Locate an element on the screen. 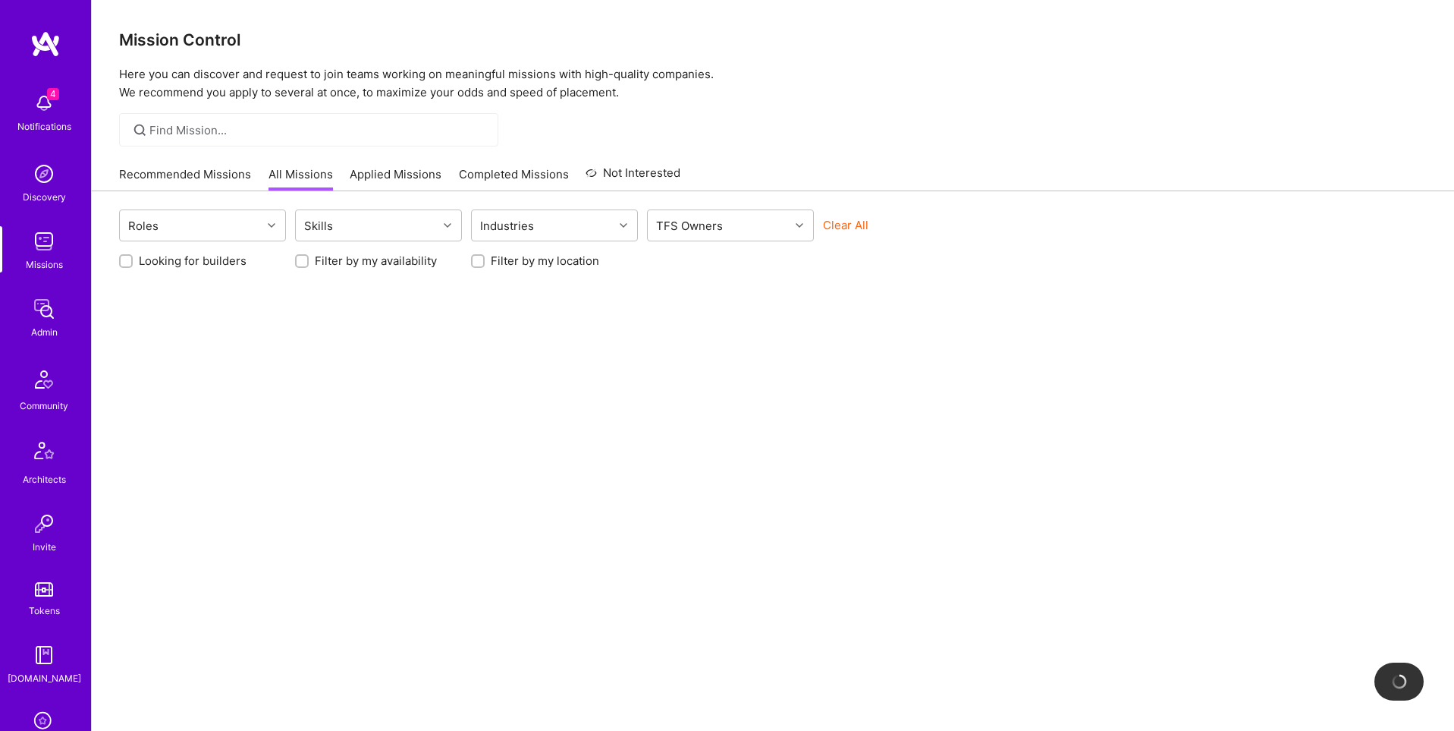 The width and height of the screenshot is (1454, 731). div: Roles is located at coordinates (143, 225).